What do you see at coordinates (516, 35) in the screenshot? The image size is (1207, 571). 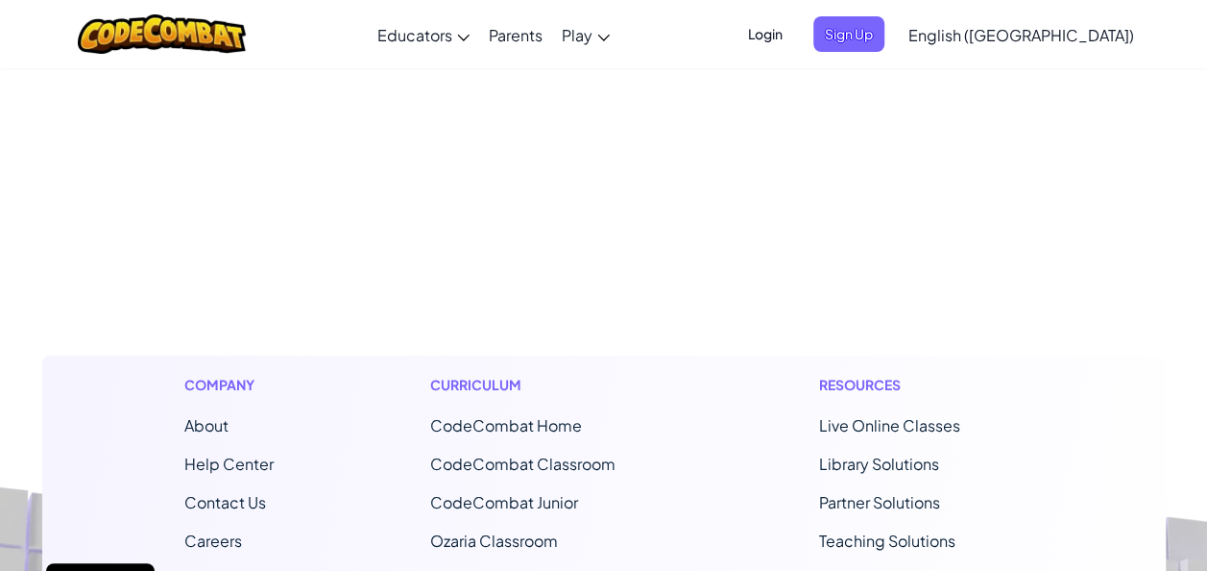 I see `a: Parents` at bounding box center [516, 35].